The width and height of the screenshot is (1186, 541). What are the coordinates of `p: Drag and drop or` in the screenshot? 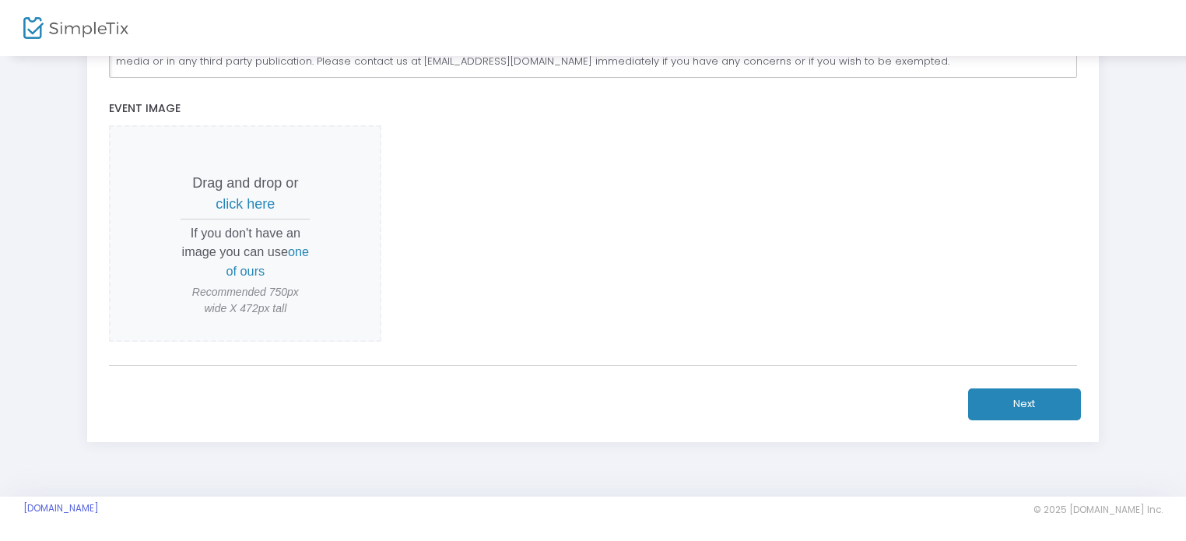 It's located at (245, 194).